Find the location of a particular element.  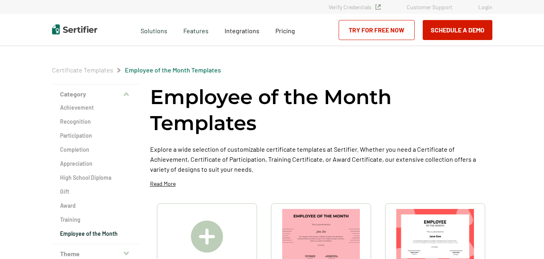

span: Integrations is located at coordinates (242, 30).